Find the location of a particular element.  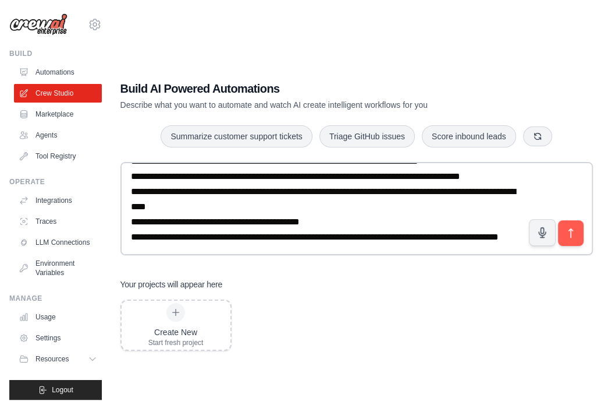

a: Integrations is located at coordinates (58, 200).